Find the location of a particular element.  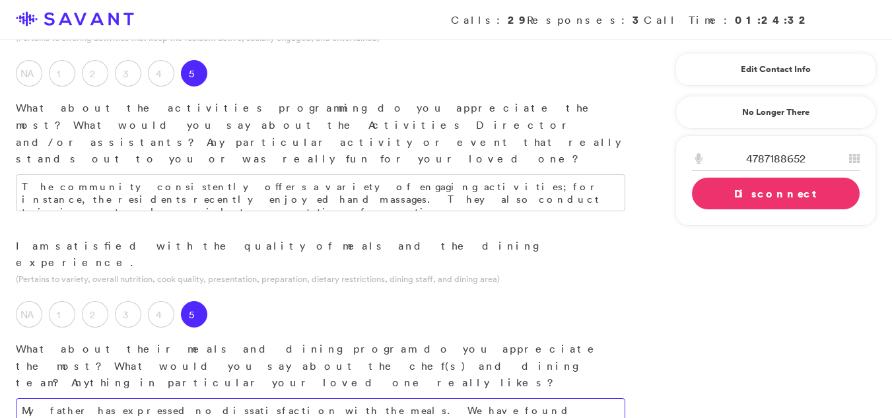

a: Edit Contact Info is located at coordinates (776, 69).